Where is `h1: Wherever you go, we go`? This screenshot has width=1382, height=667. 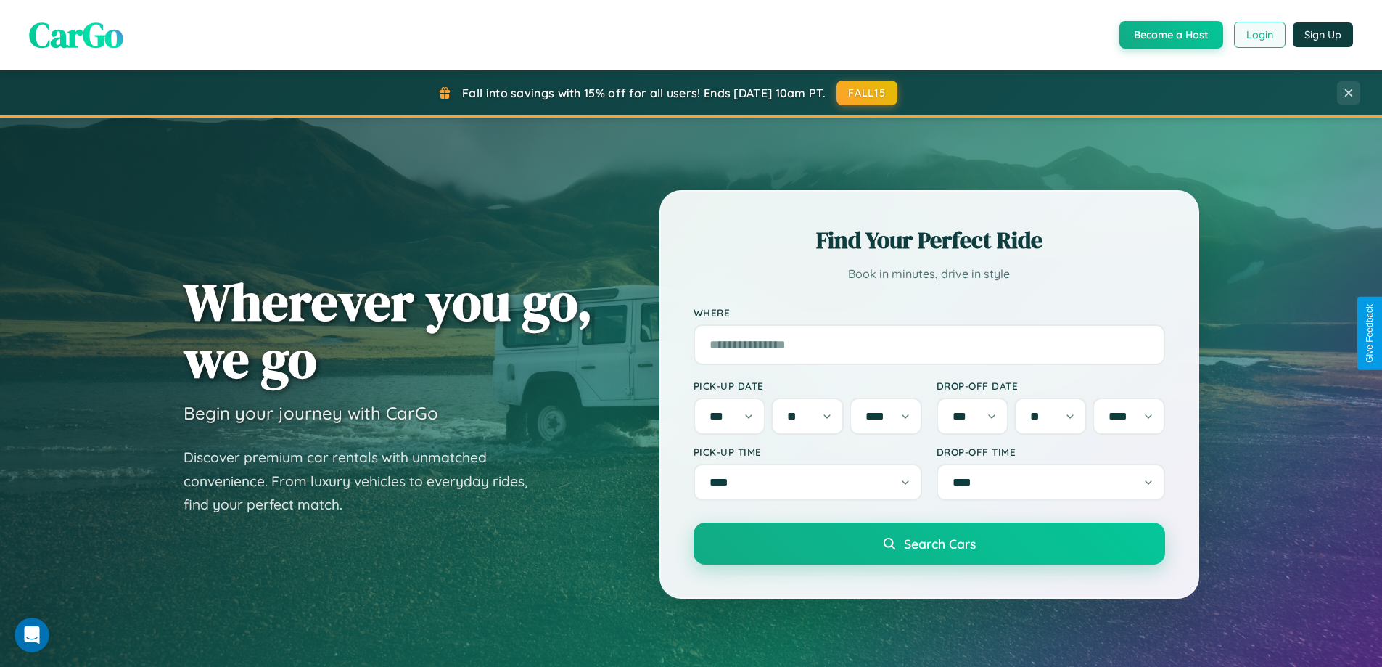
h1: Wherever you go, we go is located at coordinates (388, 330).